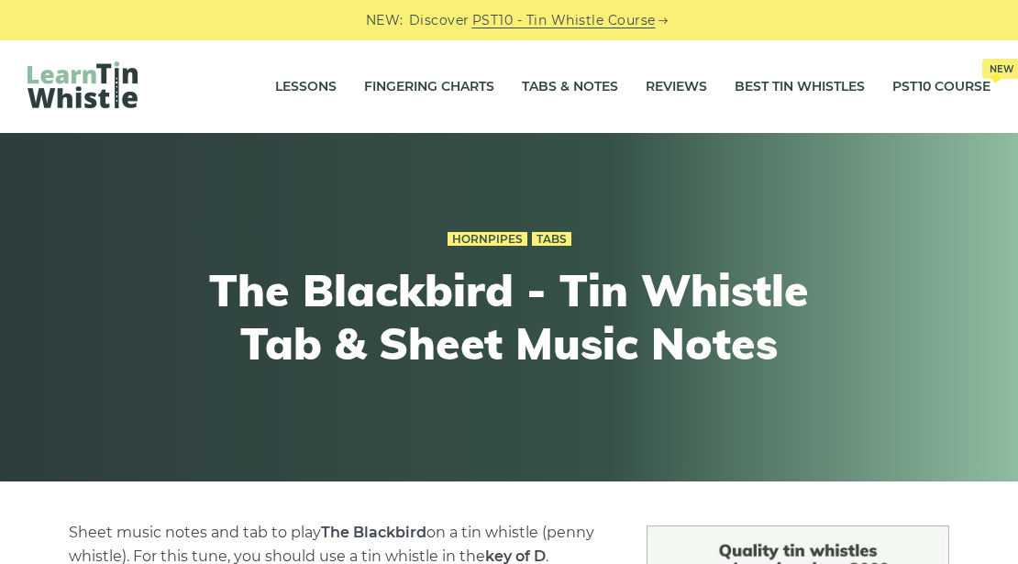 The image size is (1018, 564). Describe the element at coordinates (800, 87) in the screenshot. I see `a: Best Tin Whistles` at that location.